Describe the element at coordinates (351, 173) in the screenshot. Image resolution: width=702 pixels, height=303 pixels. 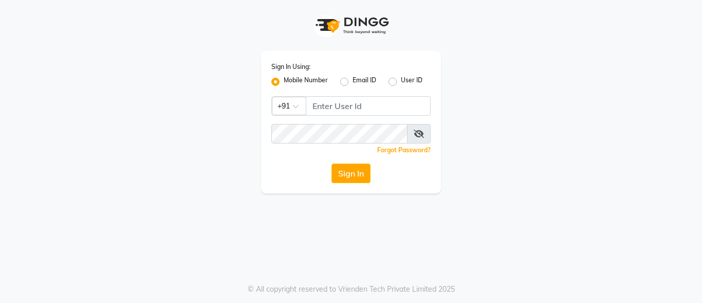
I see `button: Sign In` at that location.